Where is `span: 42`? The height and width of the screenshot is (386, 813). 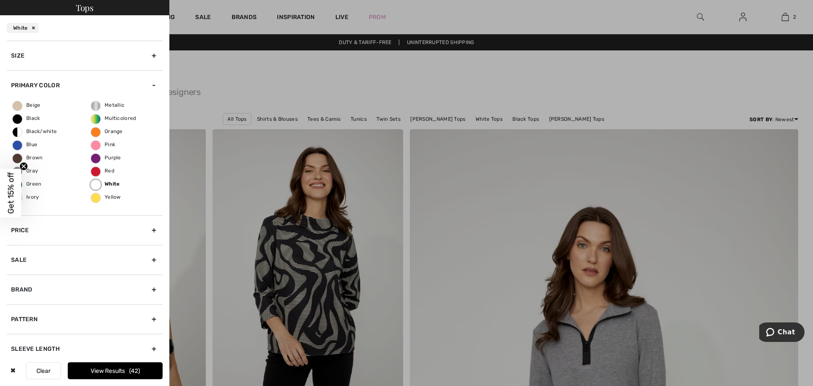 span: 42 is located at coordinates (135, 371).